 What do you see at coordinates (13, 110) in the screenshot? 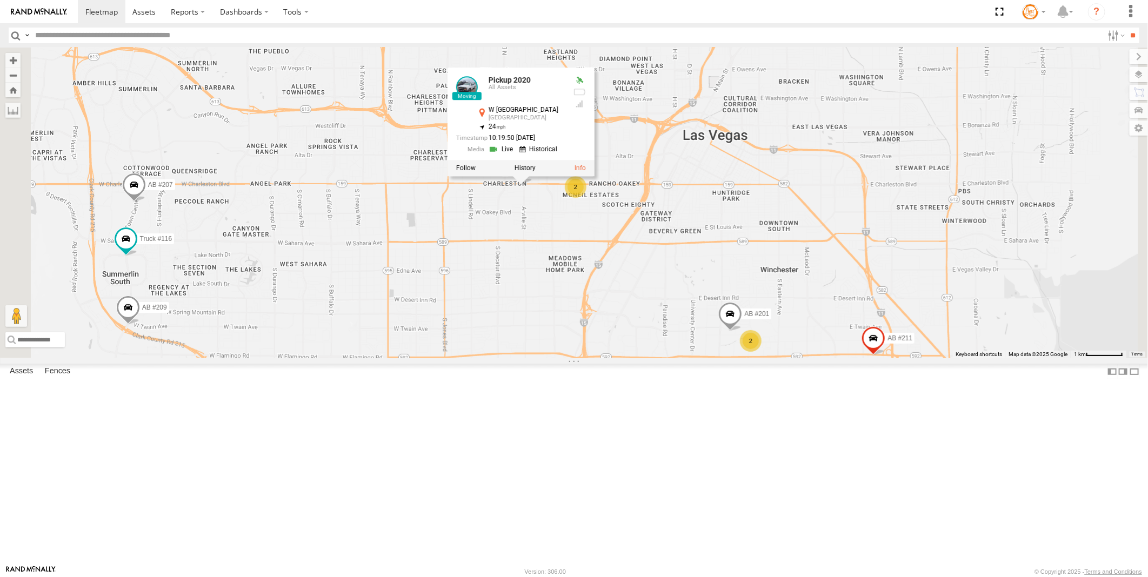
I see `label: Measure` at bounding box center [13, 110].